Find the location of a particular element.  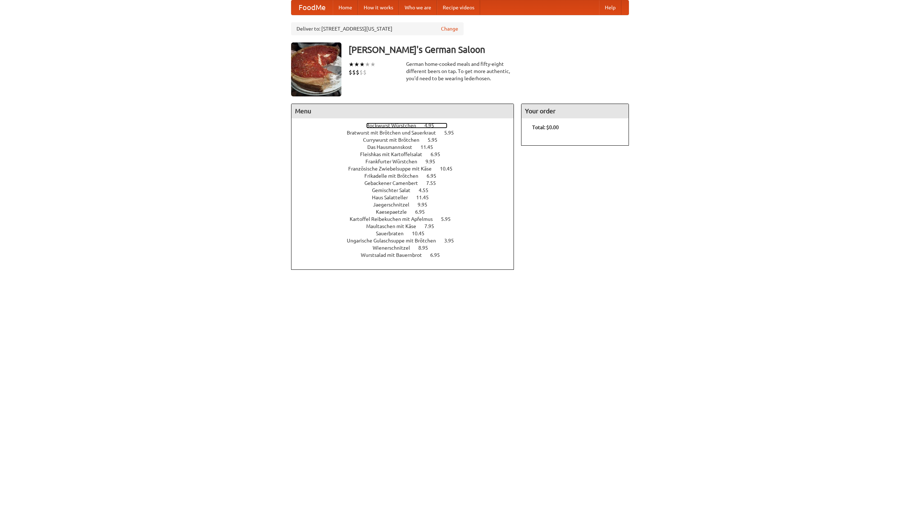

span: Wienerschnitzel is located at coordinates (395, 248).